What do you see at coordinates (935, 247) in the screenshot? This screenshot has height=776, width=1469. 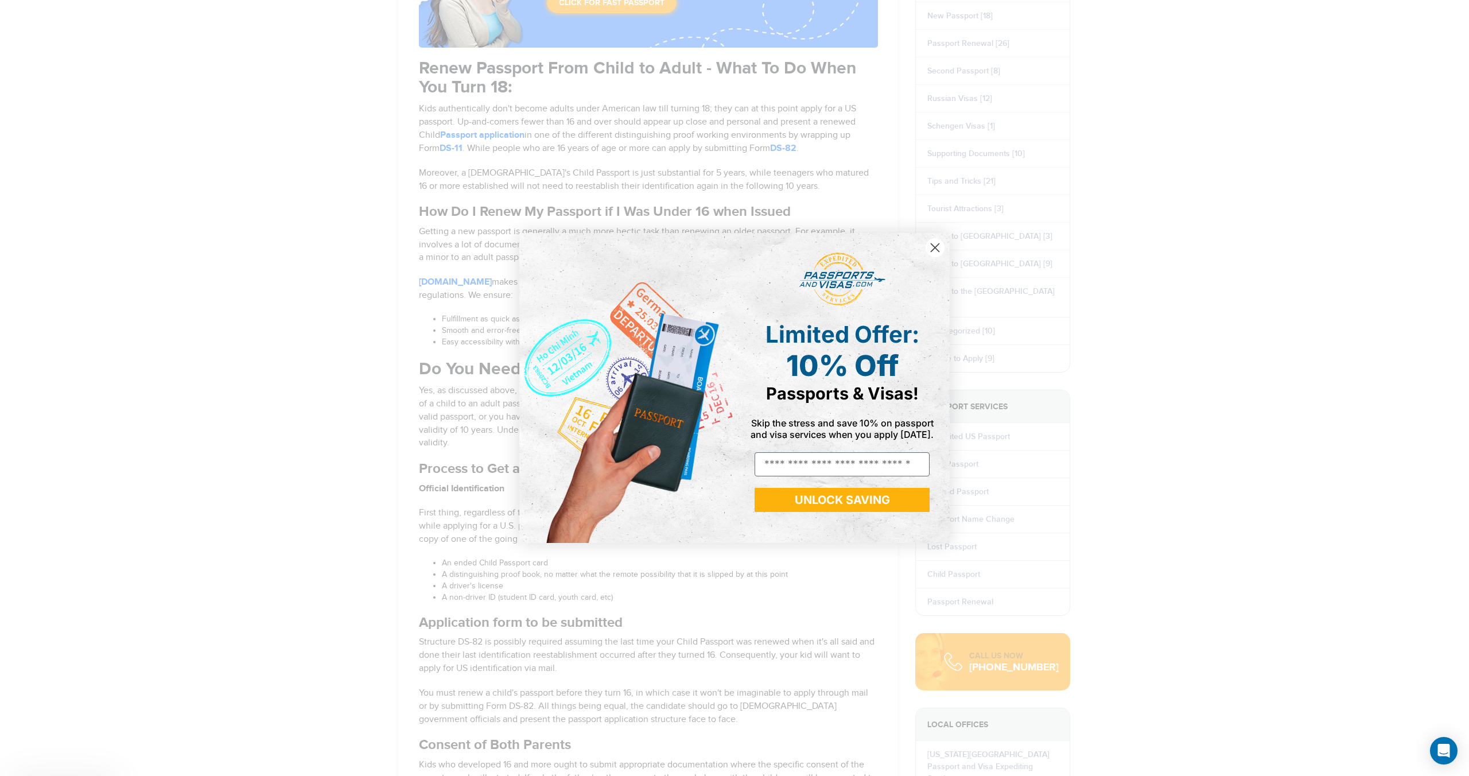 I see `button: Close dialog` at bounding box center [935, 247].